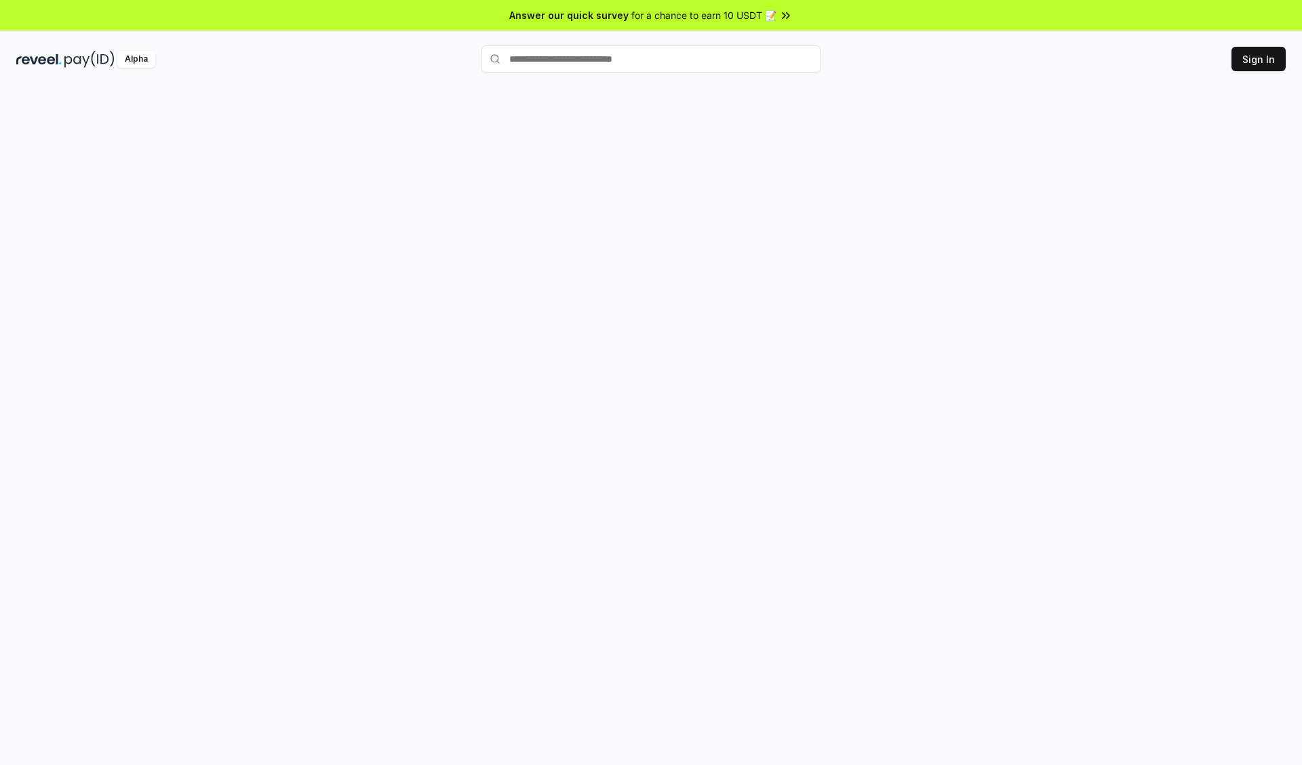  What do you see at coordinates (569, 15) in the screenshot?
I see `span: Answer our quick survey` at bounding box center [569, 15].